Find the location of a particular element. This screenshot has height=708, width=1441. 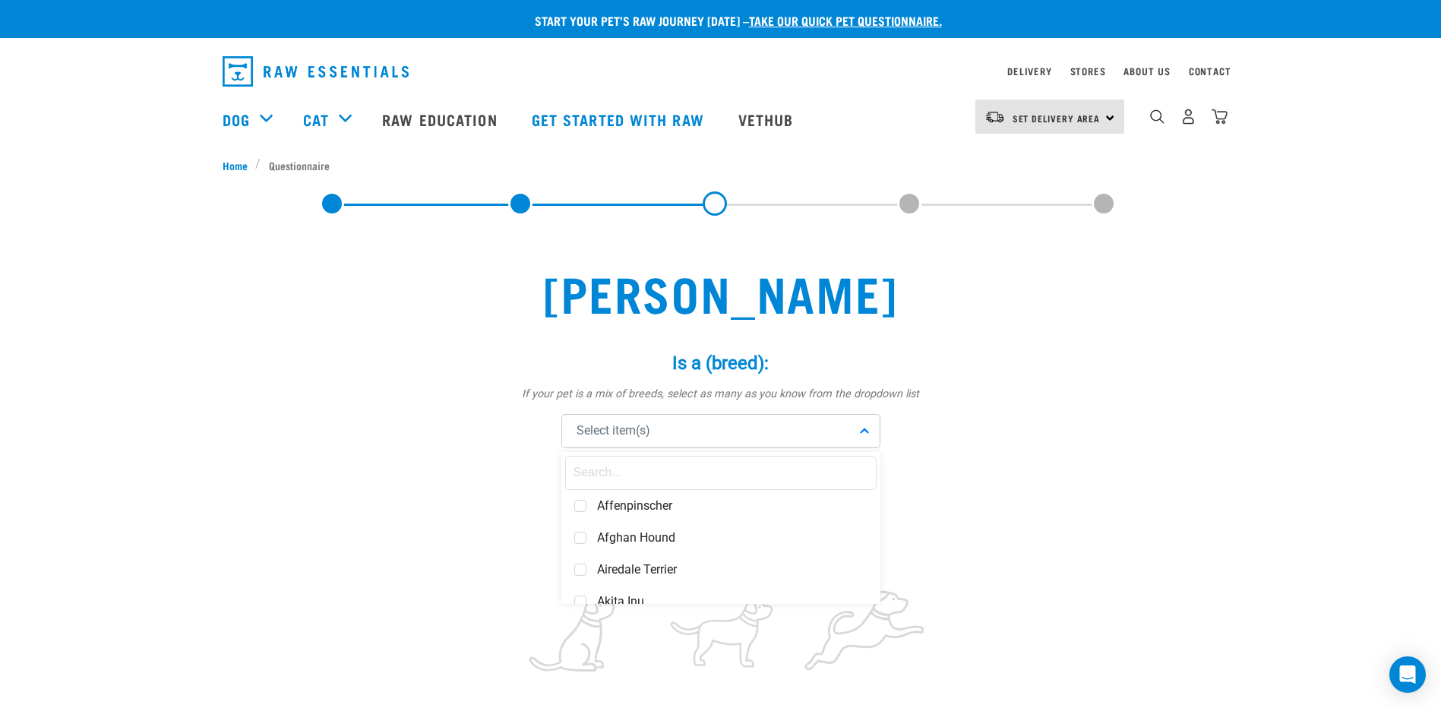

img: van-moving.png is located at coordinates (995, 117).